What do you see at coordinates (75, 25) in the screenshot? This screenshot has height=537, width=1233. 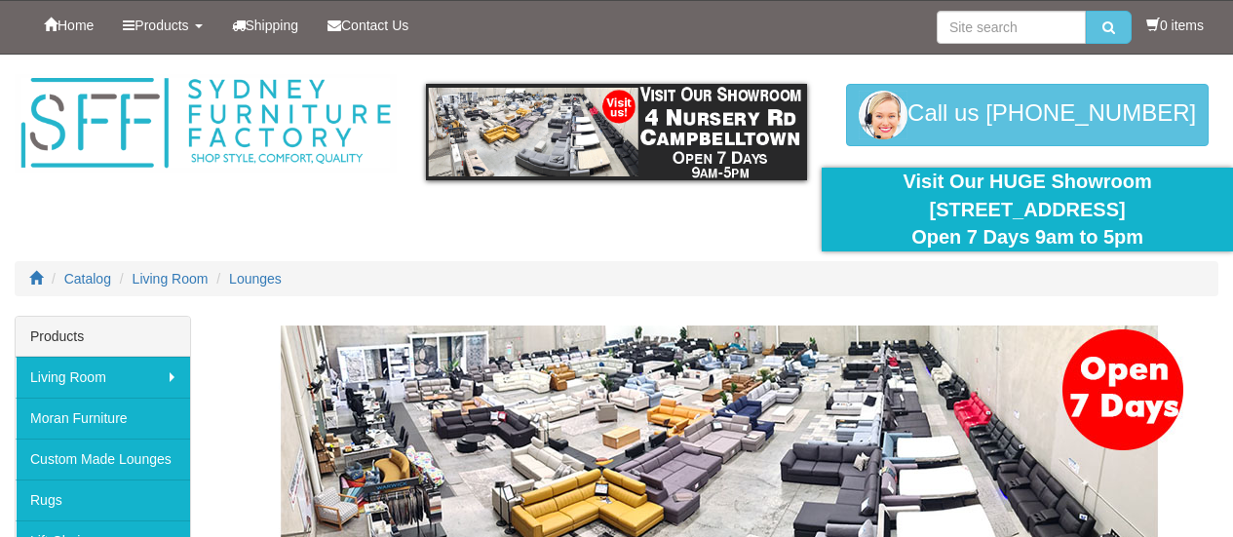 I see `span: Home` at bounding box center [75, 25].